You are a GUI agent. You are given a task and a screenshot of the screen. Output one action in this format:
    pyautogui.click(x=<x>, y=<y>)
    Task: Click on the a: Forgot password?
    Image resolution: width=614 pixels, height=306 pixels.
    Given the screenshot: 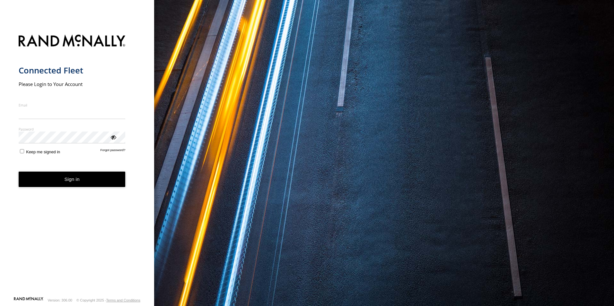 What is the action you would take?
    pyautogui.click(x=113, y=151)
    